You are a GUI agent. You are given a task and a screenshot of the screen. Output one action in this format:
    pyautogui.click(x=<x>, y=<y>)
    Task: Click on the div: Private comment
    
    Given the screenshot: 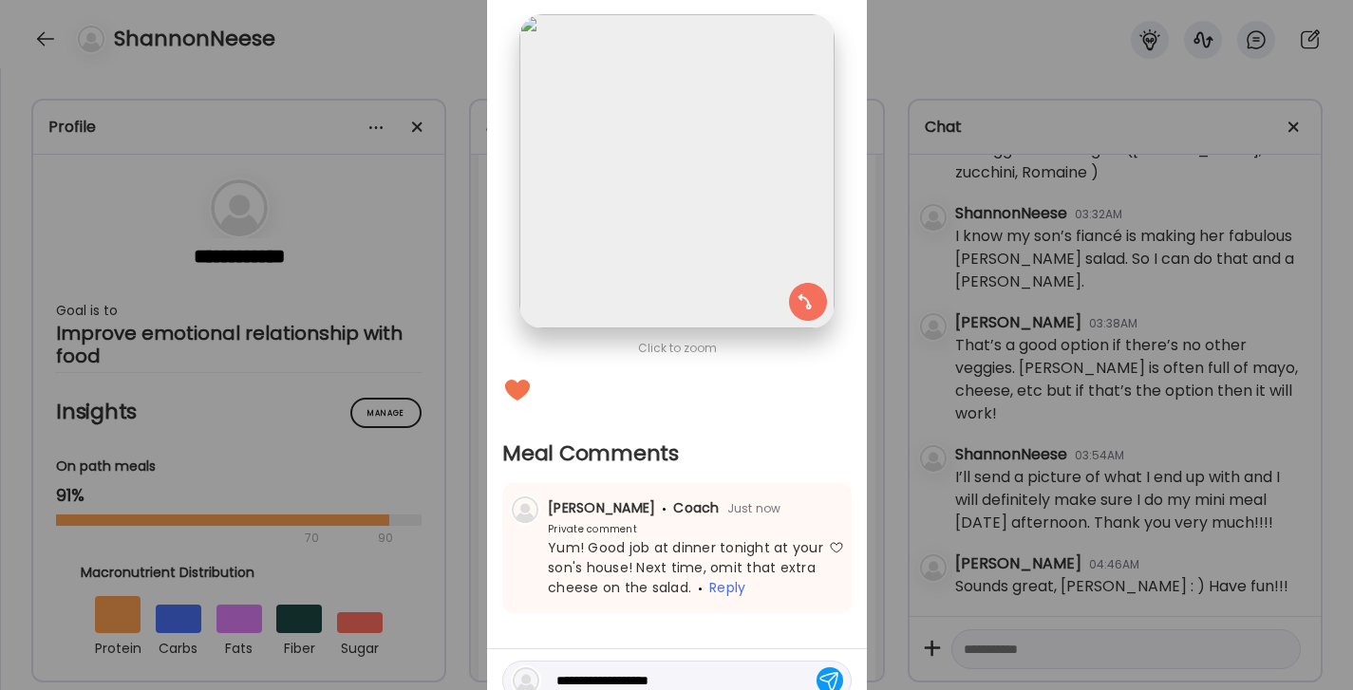 What is the action you would take?
    pyautogui.click(x=573, y=529)
    